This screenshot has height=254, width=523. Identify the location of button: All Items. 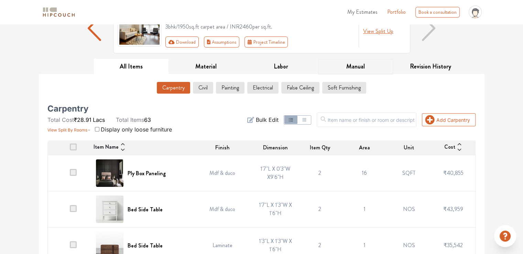
(131, 66).